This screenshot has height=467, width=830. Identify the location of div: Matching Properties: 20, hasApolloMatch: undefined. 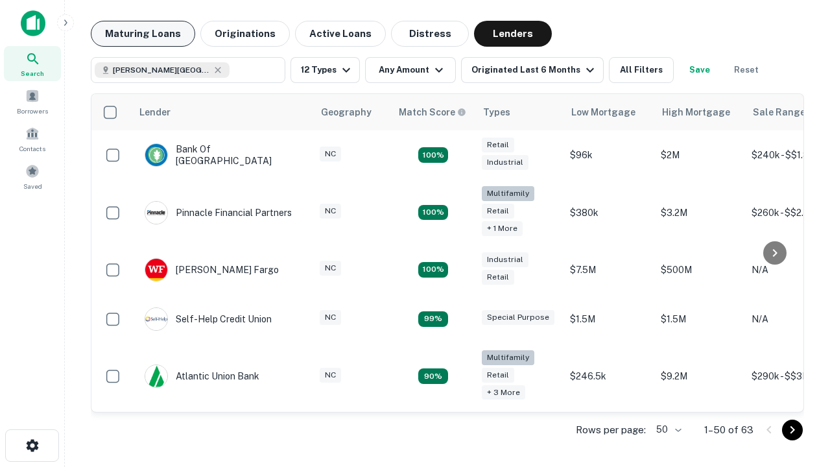
(433, 213).